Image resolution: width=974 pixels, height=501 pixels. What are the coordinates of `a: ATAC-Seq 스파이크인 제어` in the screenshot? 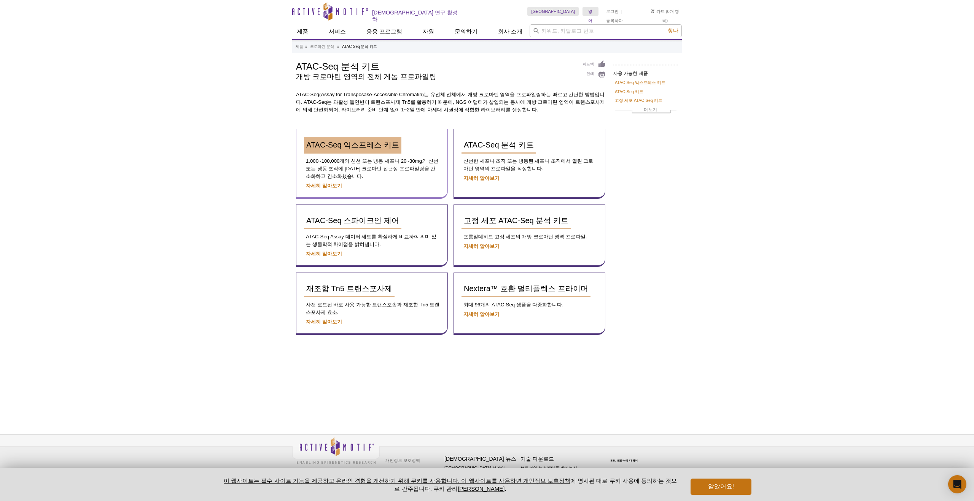 It's located at (353, 221).